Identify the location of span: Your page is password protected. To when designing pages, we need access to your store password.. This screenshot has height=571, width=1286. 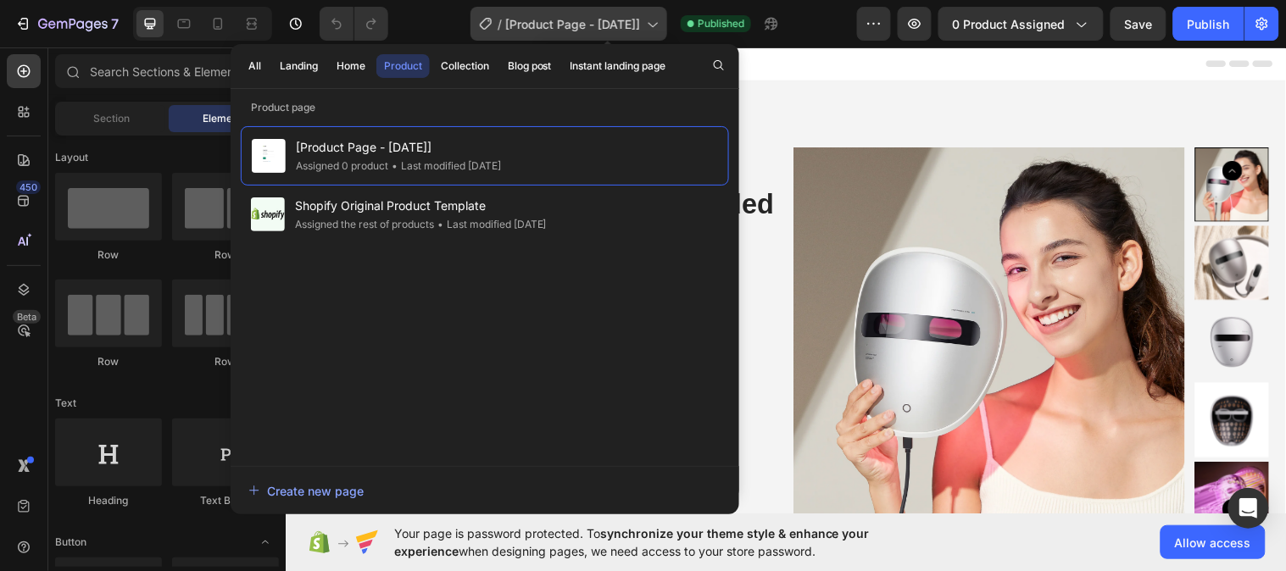
(664, 542).